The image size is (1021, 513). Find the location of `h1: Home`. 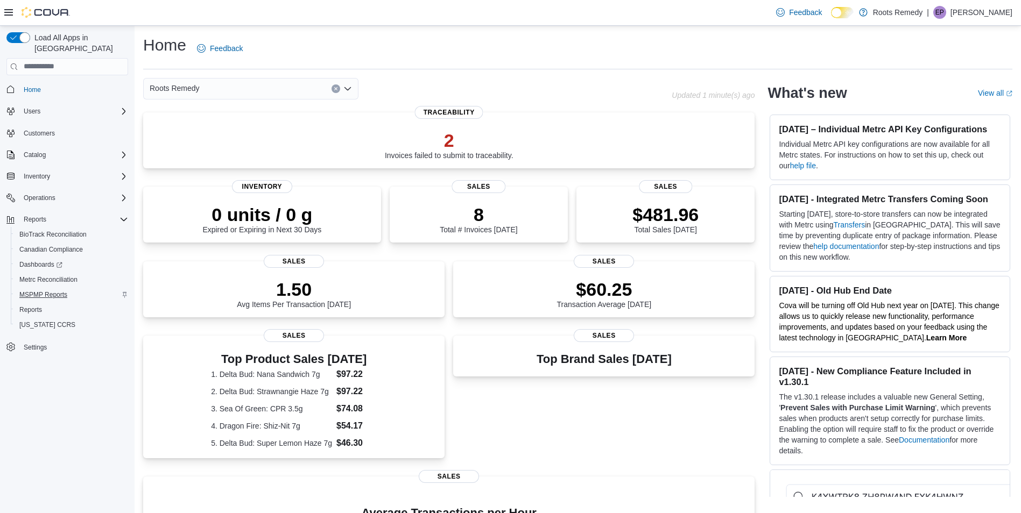

h1: Home is located at coordinates (165, 45).